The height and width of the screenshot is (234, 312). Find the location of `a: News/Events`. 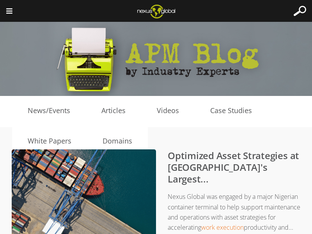

a: News/Events is located at coordinates (49, 111).